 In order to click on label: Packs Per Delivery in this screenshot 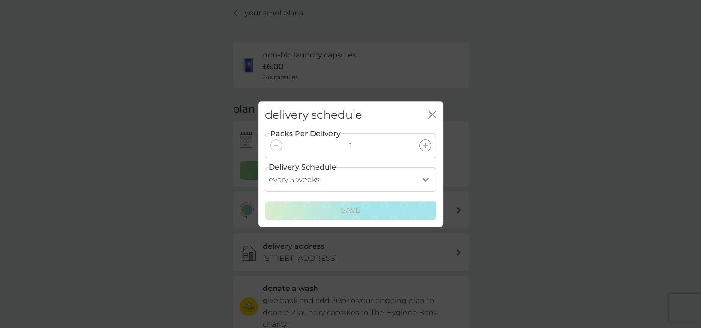, I will do `click(305, 134)`.